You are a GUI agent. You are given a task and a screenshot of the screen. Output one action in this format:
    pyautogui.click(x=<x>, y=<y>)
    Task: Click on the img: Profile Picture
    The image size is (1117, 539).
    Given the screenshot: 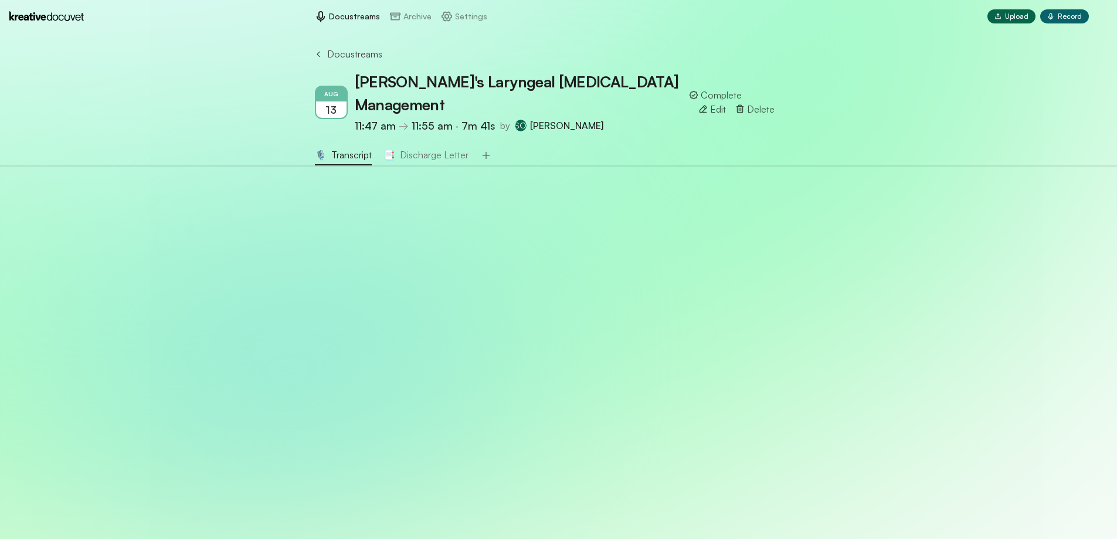 What is the action you would take?
    pyautogui.click(x=1101, y=16)
    